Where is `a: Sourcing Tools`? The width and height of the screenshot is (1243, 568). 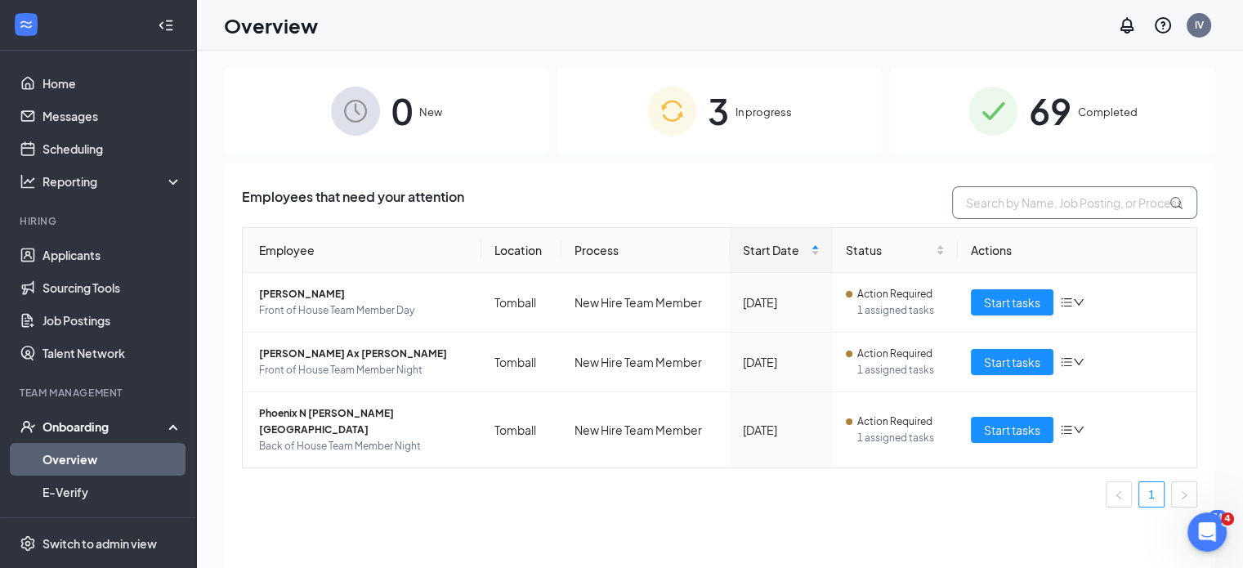 a: Sourcing Tools is located at coordinates (112, 288).